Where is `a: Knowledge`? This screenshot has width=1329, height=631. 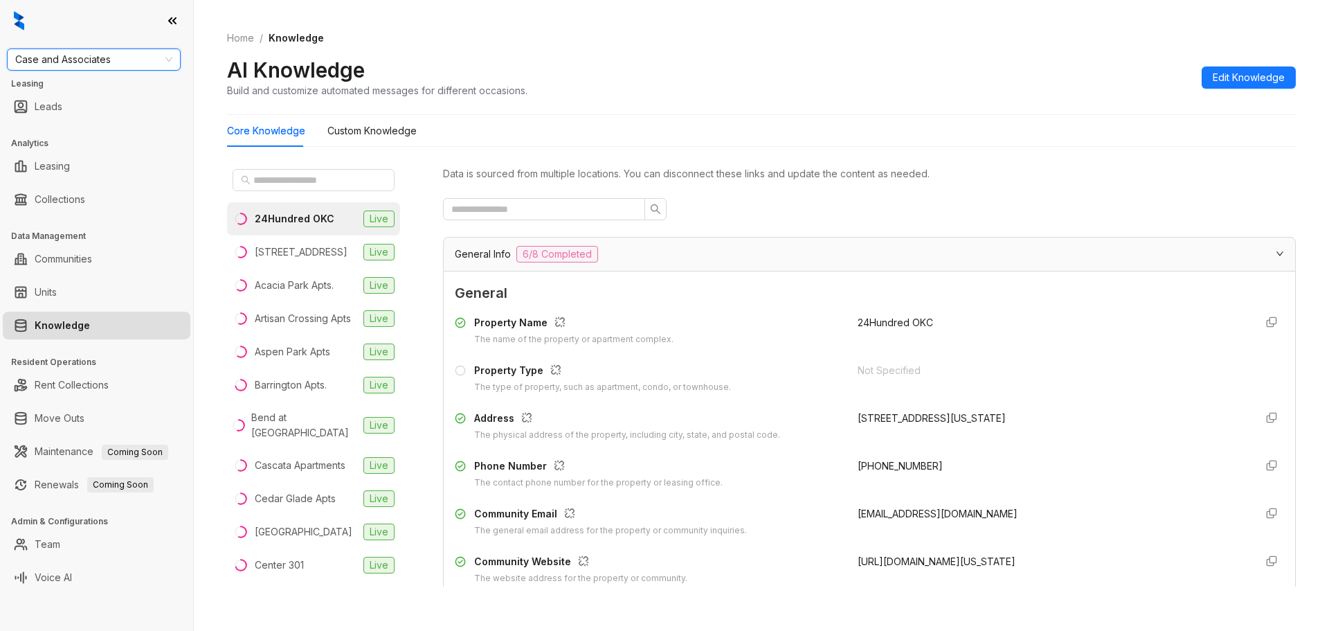
a: Knowledge is located at coordinates (62, 325).